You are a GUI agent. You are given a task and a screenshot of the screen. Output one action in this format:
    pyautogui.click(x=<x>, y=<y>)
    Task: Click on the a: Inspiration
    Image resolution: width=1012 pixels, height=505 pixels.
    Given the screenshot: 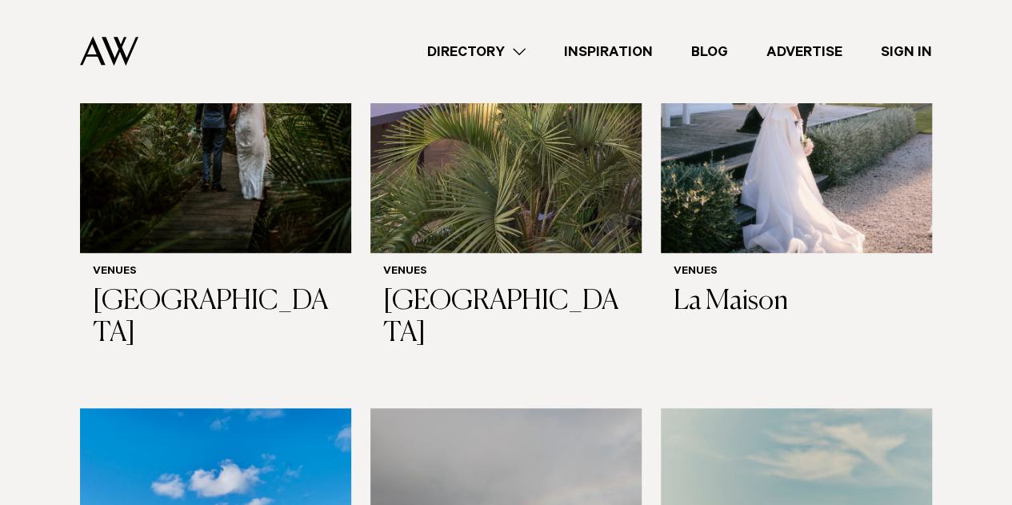 What is the action you would take?
    pyautogui.click(x=608, y=51)
    